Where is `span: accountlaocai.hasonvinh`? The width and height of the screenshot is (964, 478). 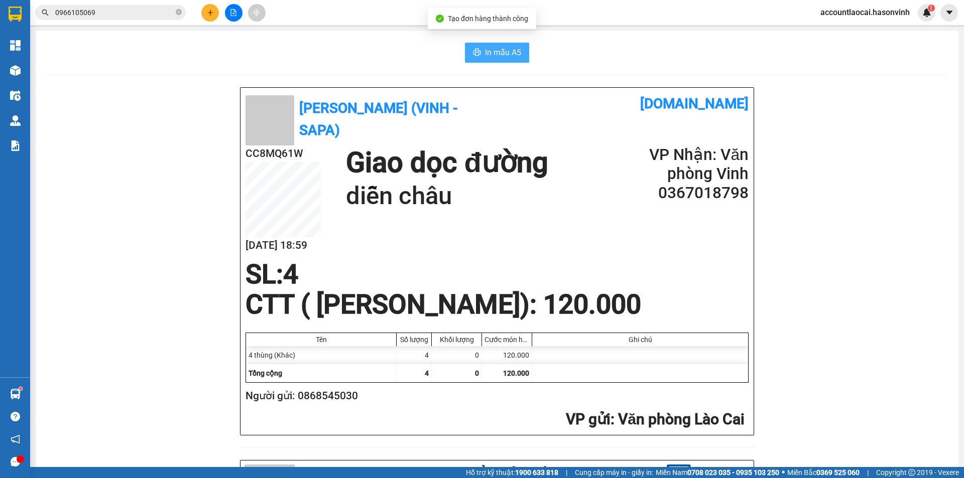 span: accountlaocai.hasonvinh is located at coordinates (865, 12).